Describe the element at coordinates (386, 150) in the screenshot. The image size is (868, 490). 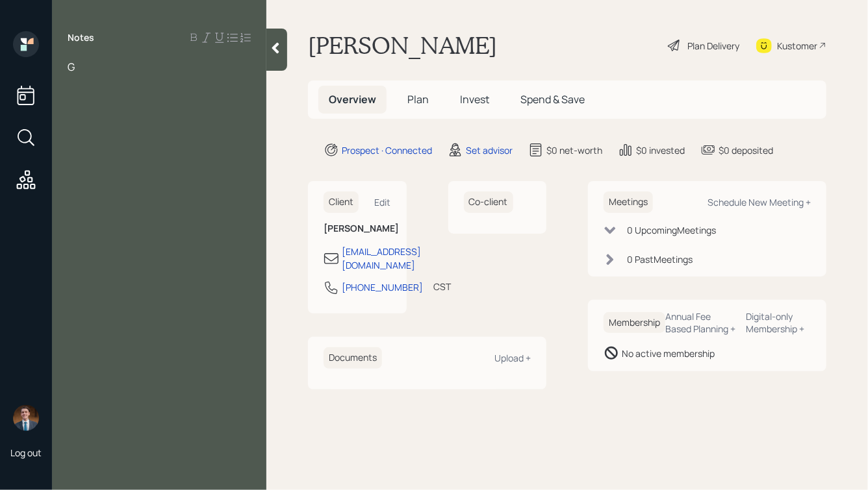
I see `div: Prospect · Connected` at that location.